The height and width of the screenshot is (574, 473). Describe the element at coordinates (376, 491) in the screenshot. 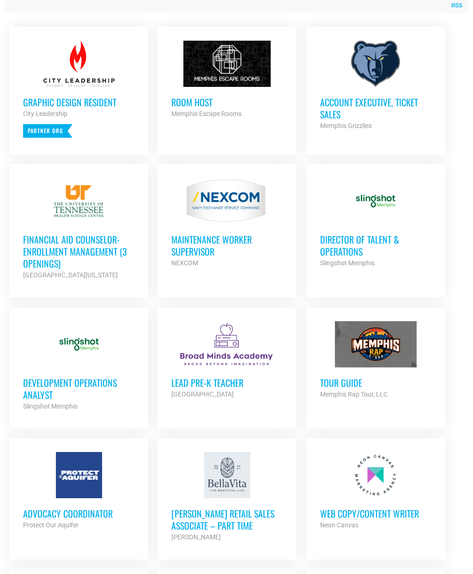

I see `a: Web Copy/Content Writer Neon Canvas` at that location.